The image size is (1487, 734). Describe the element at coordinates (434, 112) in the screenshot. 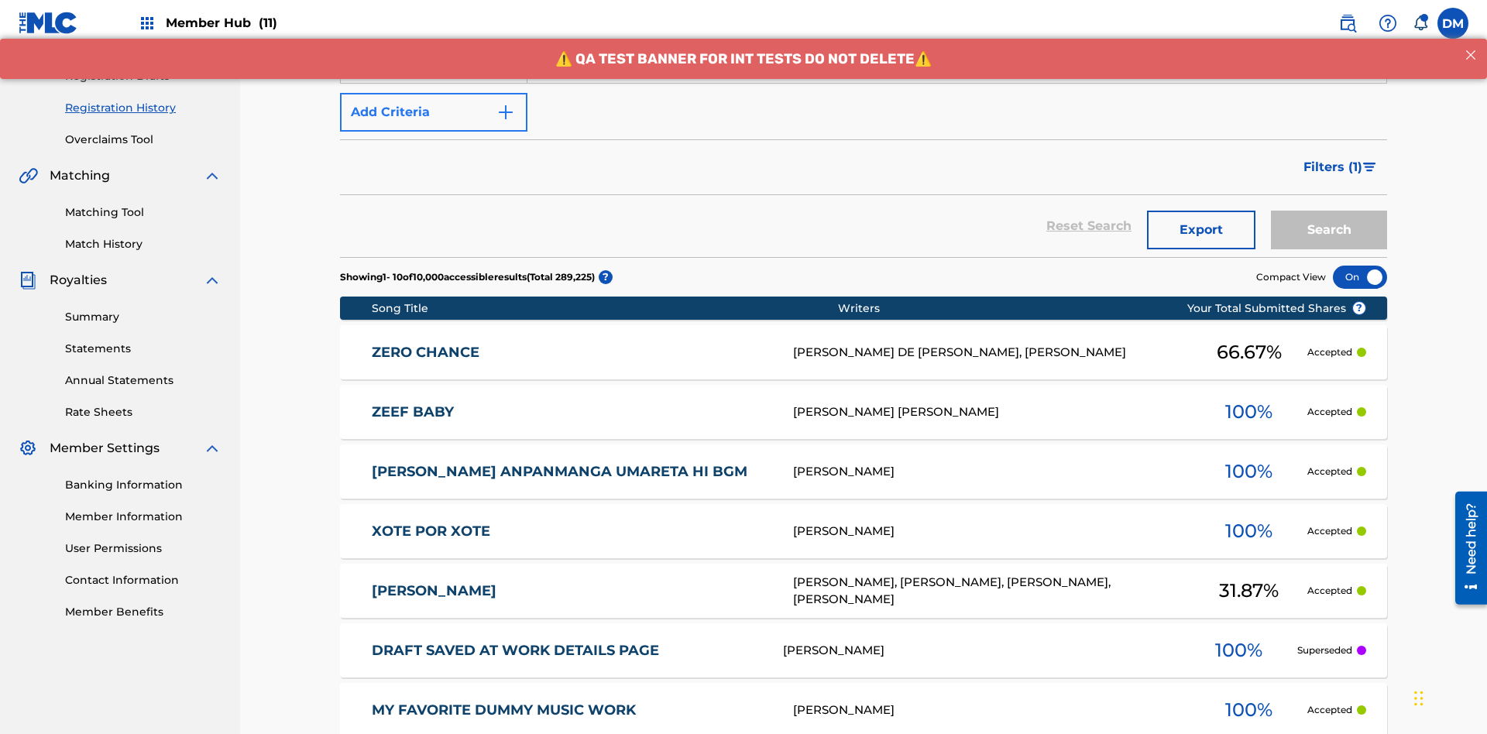

I see `button: Add Criteria` at that location.